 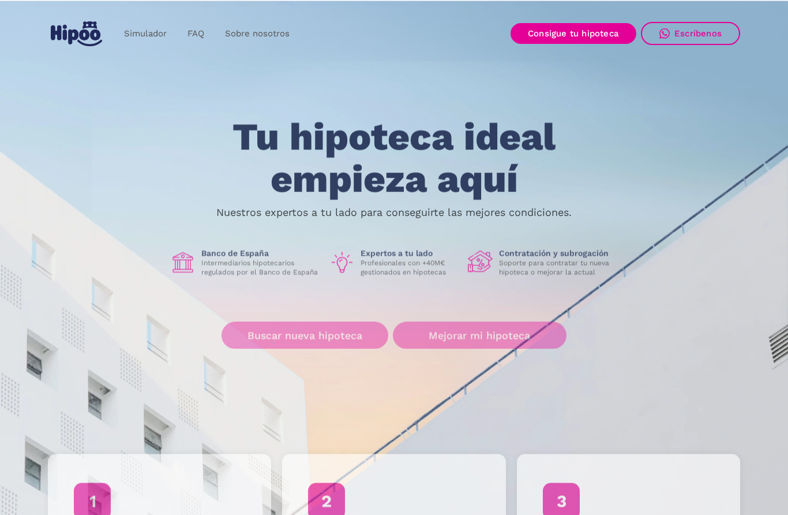 What do you see at coordinates (261, 253) in the screenshot?
I see `h1: Banco de España` at bounding box center [261, 253].